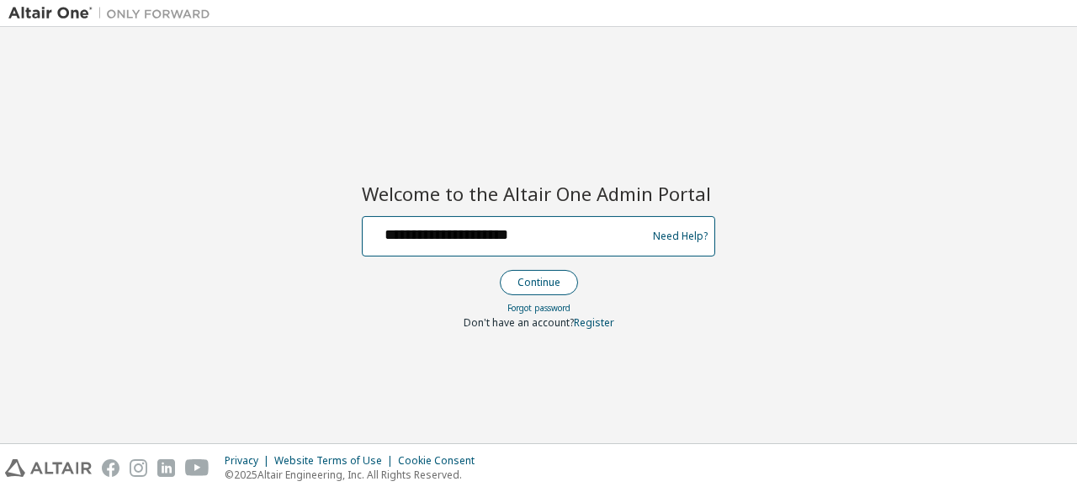 The image size is (1077, 492). Describe the element at coordinates (166, 468) in the screenshot. I see `img: linkedin.svg` at that location.